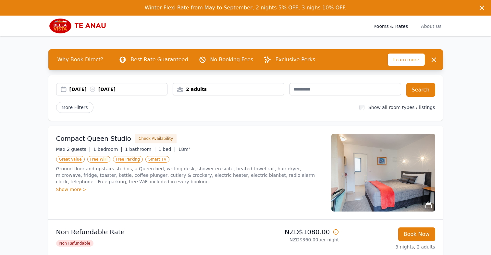  I want to click on p: Non Refundable Rate, so click(150, 232).